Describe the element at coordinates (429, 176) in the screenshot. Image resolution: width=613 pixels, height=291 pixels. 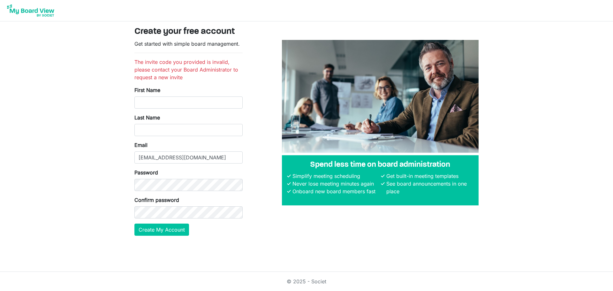
I see `li: Get built-in meeting templates` at that location.